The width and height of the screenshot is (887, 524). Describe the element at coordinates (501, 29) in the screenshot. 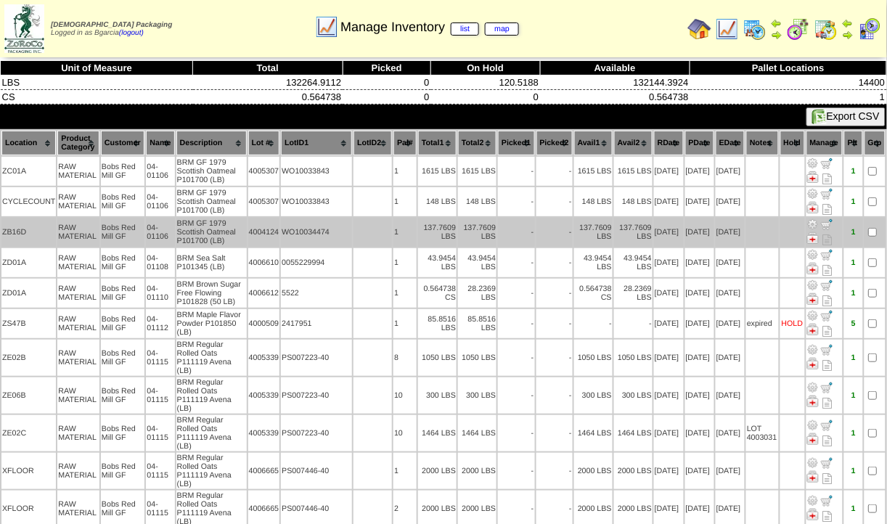

I see `a: map` at that location.